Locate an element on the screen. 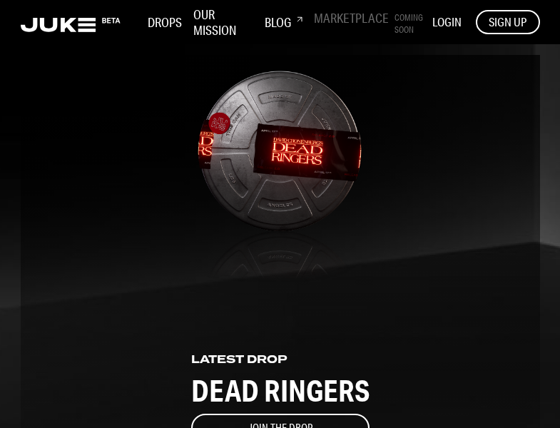 This screenshot has width=560, height=428. h3: Drops is located at coordinates (165, 22).